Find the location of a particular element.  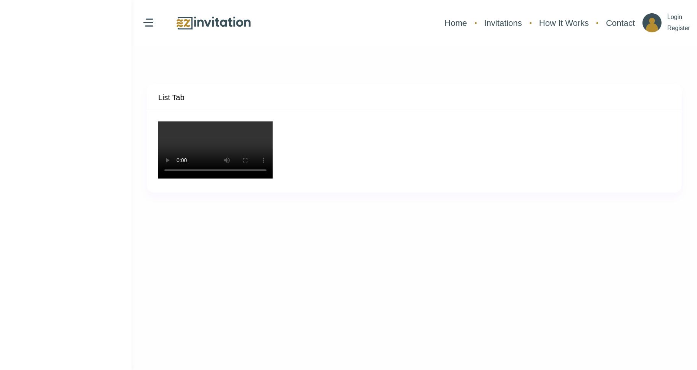

a: Invitations is located at coordinates (503, 23).